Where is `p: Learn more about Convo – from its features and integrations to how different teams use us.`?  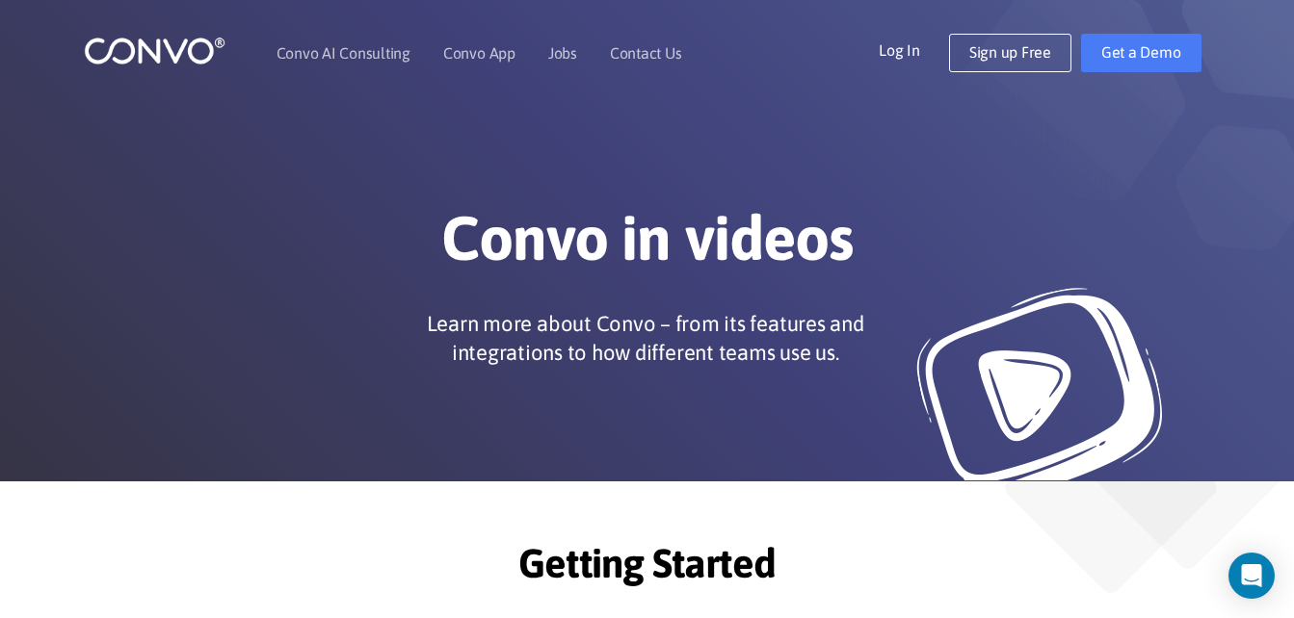 p: Learn more about Convo – from its features and integrations to how different teams use us. is located at coordinates (645, 338).